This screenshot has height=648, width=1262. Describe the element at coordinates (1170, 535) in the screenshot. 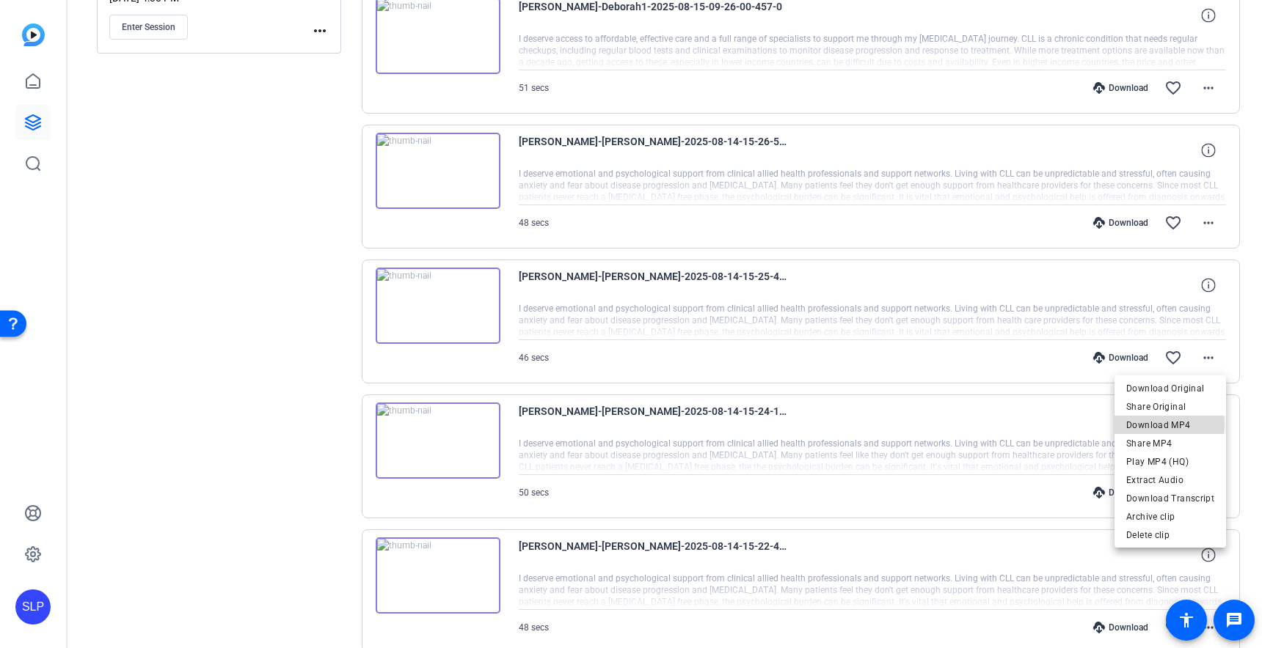

I see `span: Delete clip` at that location.